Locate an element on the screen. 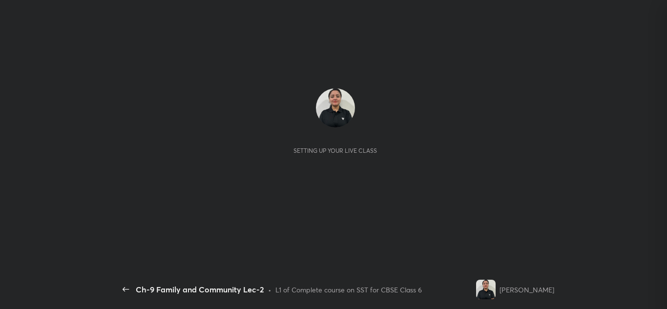 This screenshot has height=309, width=667. div: Ch-9 Family and Community Lec-2 is located at coordinates (200, 289).